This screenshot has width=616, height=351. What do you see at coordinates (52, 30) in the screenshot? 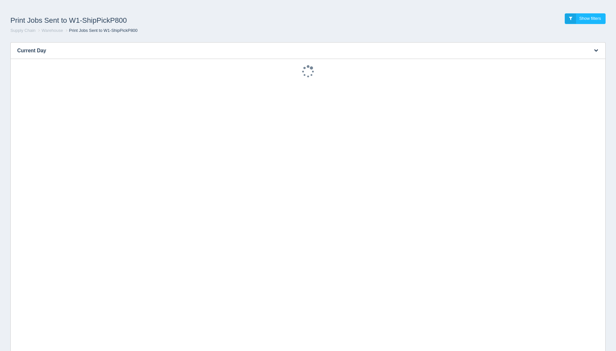
I see `a: Warehouse` at bounding box center [52, 30].